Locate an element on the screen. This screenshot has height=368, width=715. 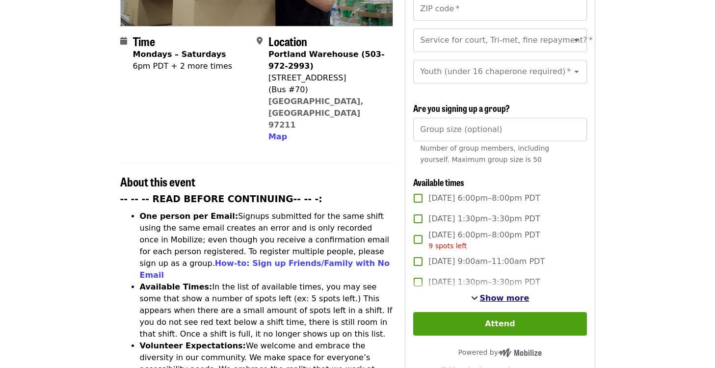
strong: Available Times: is located at coordinates (176, 287).